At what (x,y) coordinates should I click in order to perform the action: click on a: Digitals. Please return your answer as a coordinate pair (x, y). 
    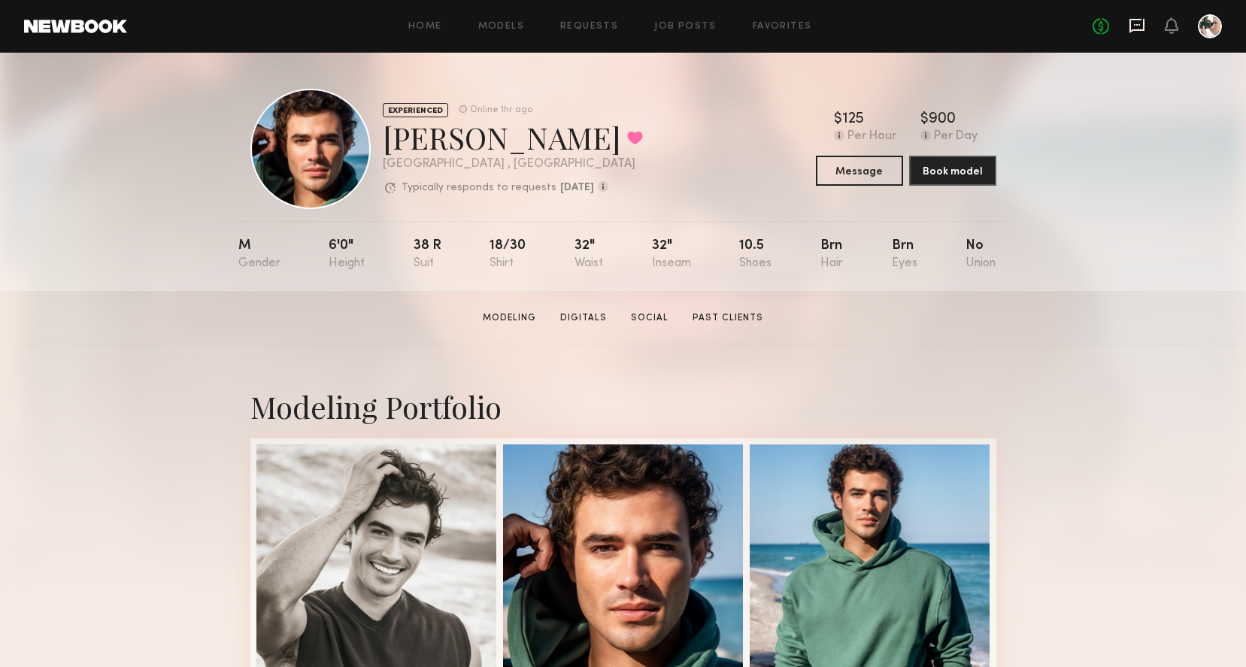
    Looking at the image, I should click on (583, 318).